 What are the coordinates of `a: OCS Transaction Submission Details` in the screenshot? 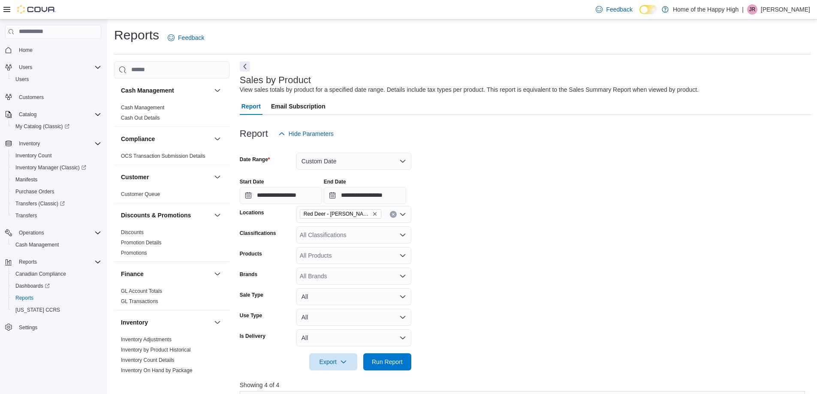 It's located at (163, 156).